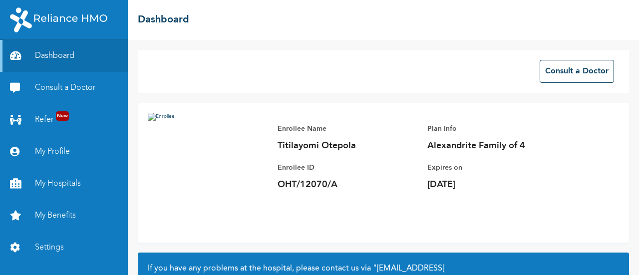 The width and height of the screenshot is (639, 275). I want to click on p: Enrollee Name, so click(347, 129).